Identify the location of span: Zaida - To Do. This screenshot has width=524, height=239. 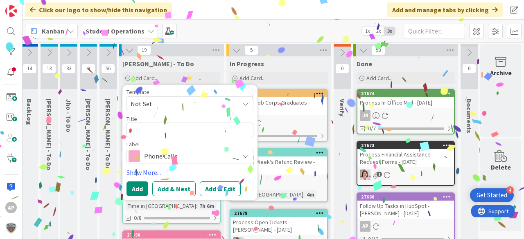
(88, 135).